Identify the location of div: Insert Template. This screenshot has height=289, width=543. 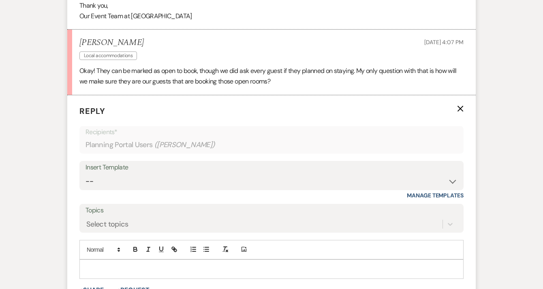
(271, 167).